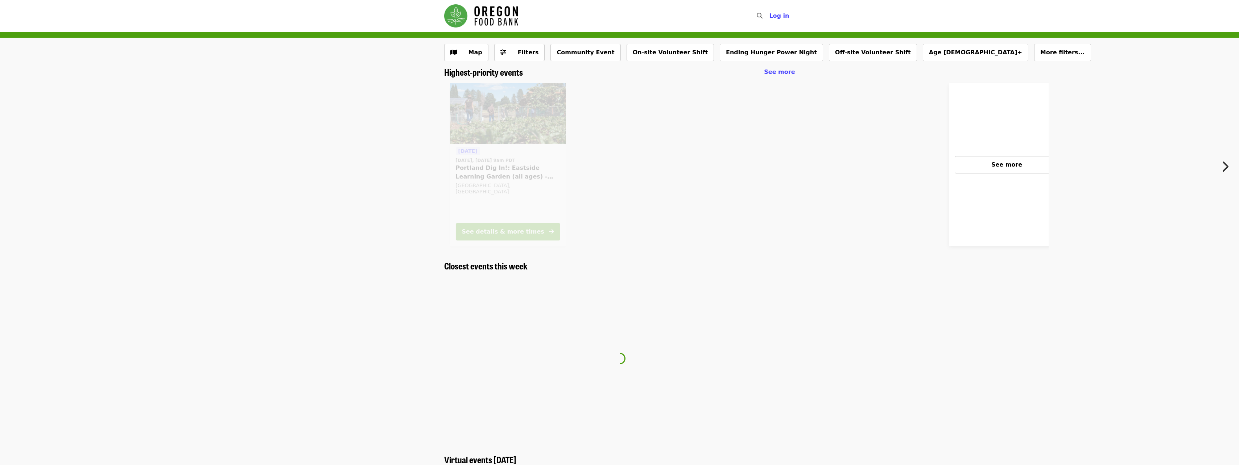 This screenshot has height=465, width=1239. What do you see at coordinates (1227, 167) in the screenshot?
I see `button: Next item` at bounding box center [1227, 167].